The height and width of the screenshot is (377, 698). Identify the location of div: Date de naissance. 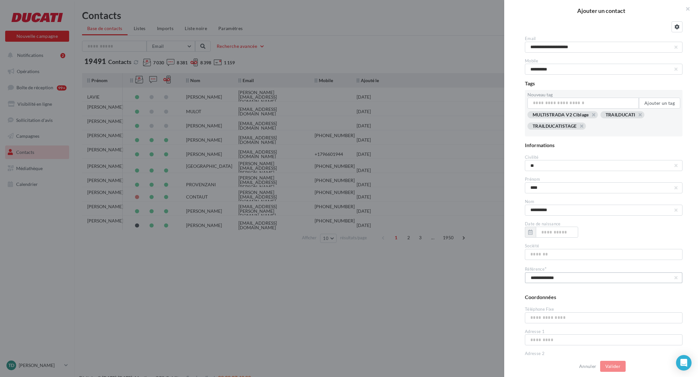
(604, 224).